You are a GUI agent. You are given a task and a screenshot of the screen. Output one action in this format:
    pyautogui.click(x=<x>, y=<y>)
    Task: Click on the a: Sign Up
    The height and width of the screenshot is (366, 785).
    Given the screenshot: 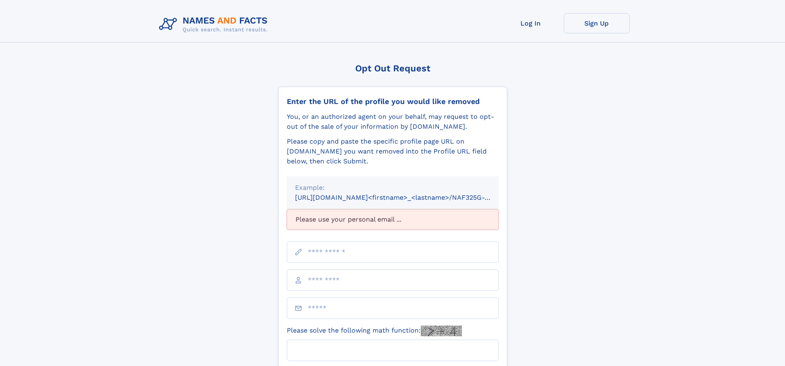 What is the action you would take?
    pyautogui.click(x=597, y=23)
    